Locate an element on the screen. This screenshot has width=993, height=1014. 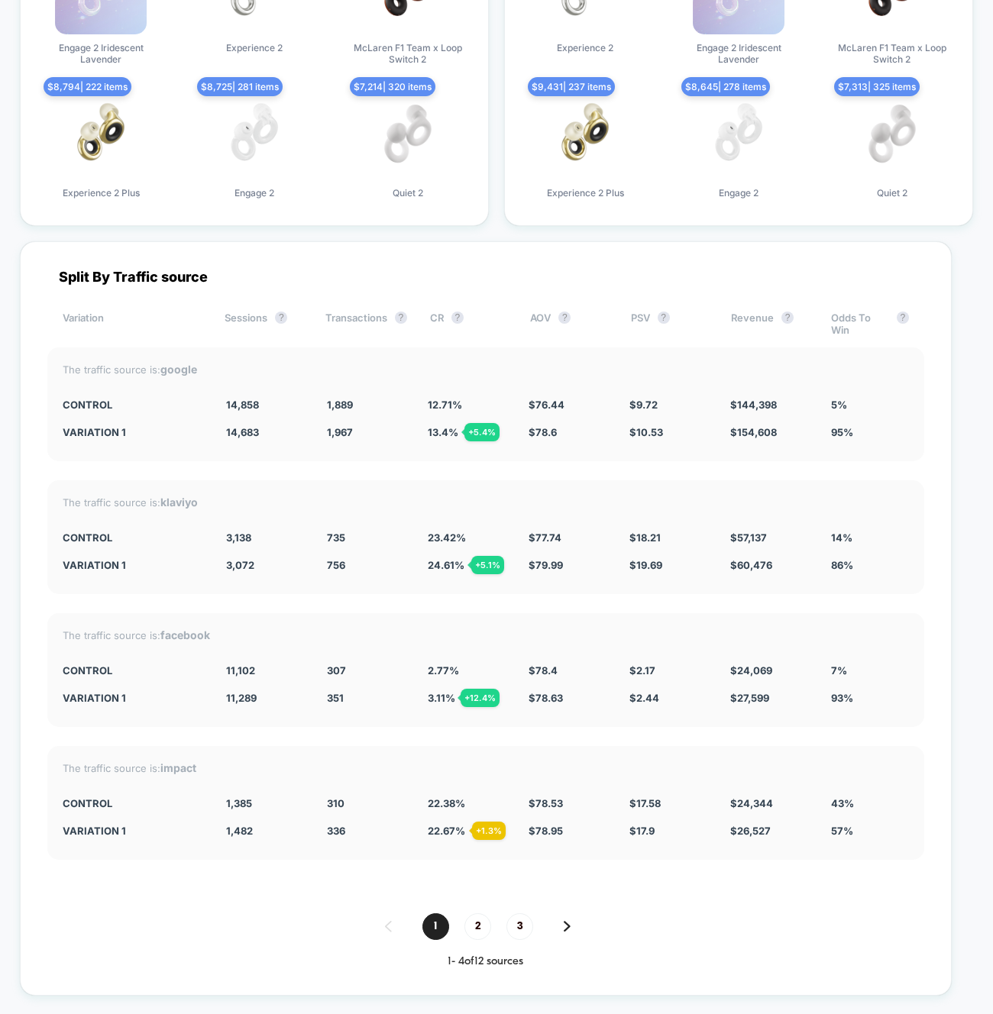
span: 14,858 is located at coordinates (242, 405).